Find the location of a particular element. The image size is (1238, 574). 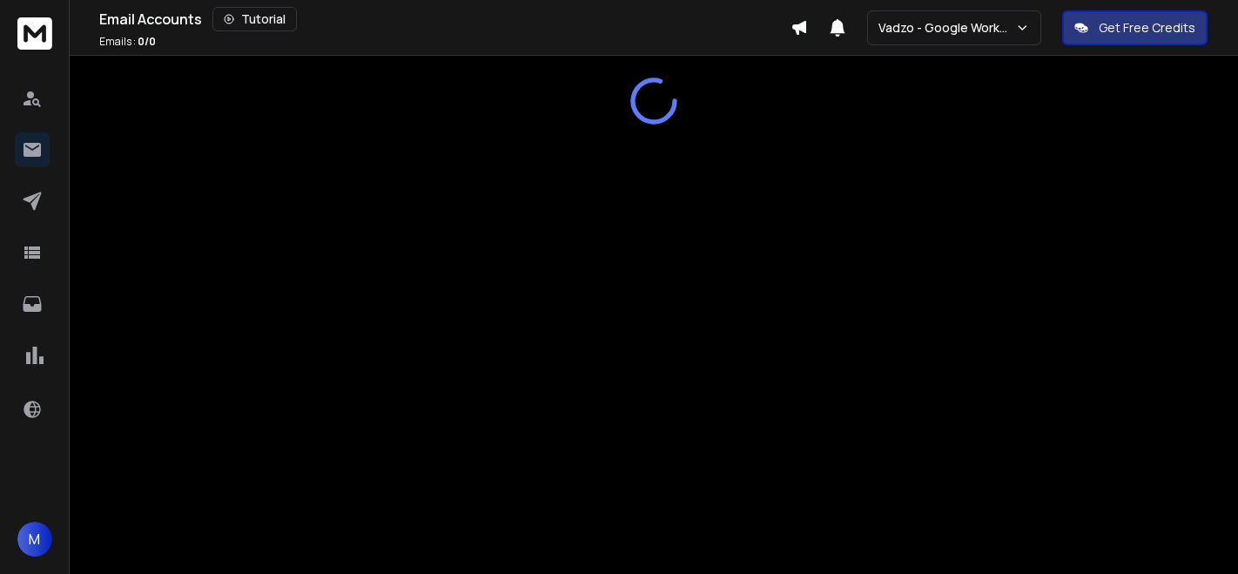

button: Get Free Credits is located at coordinates (1135, 28).